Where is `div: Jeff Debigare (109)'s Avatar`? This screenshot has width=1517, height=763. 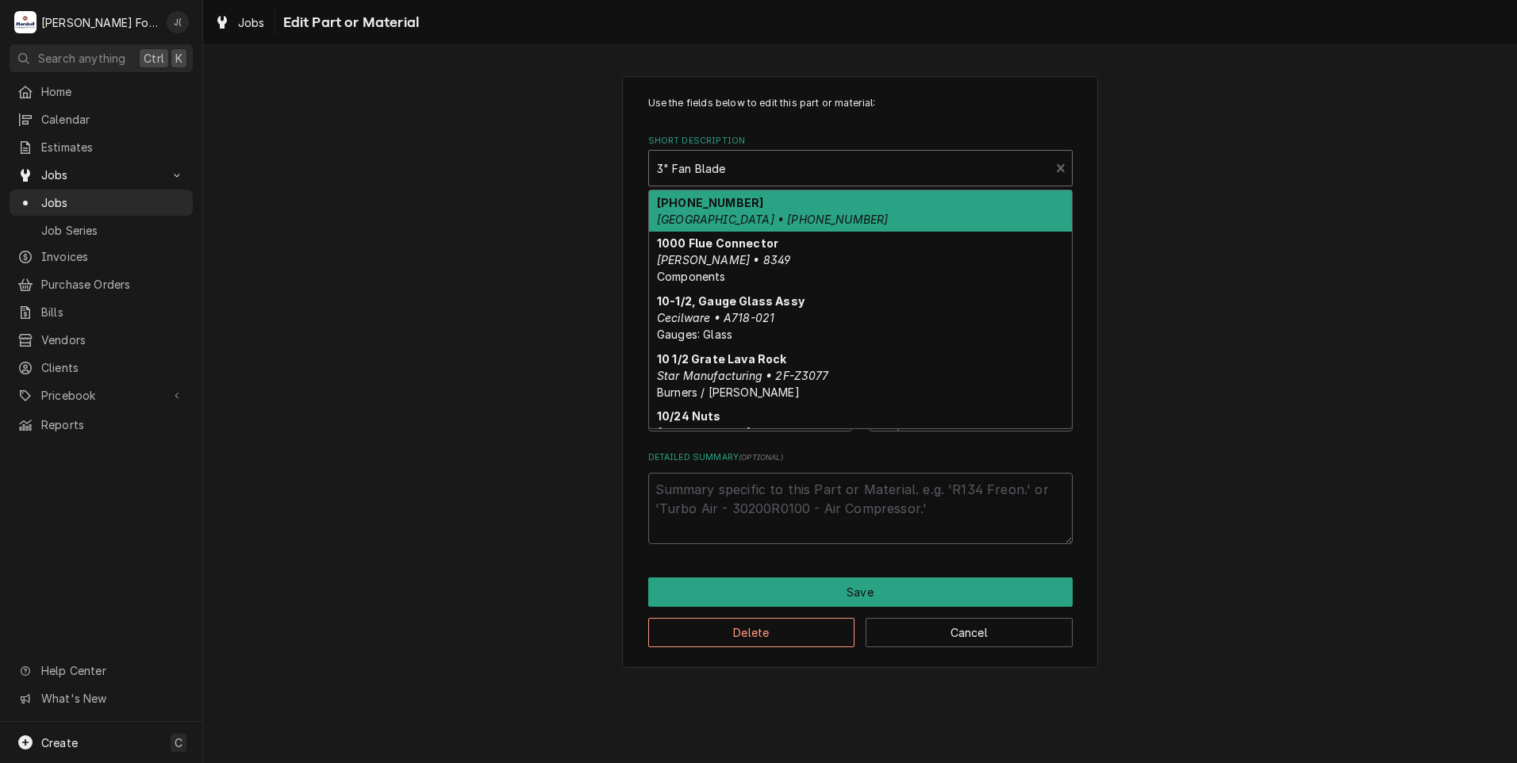 div: Jeff Debigare (109)'s Avatar is located at coordinates (178, 22).